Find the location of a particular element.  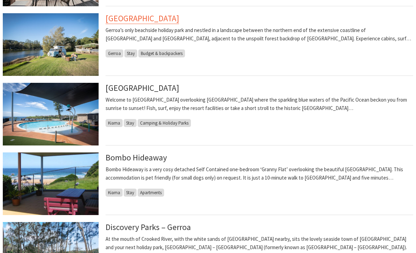

a: Discovery Parks – Gerroa is located at coordinates (148, 227).